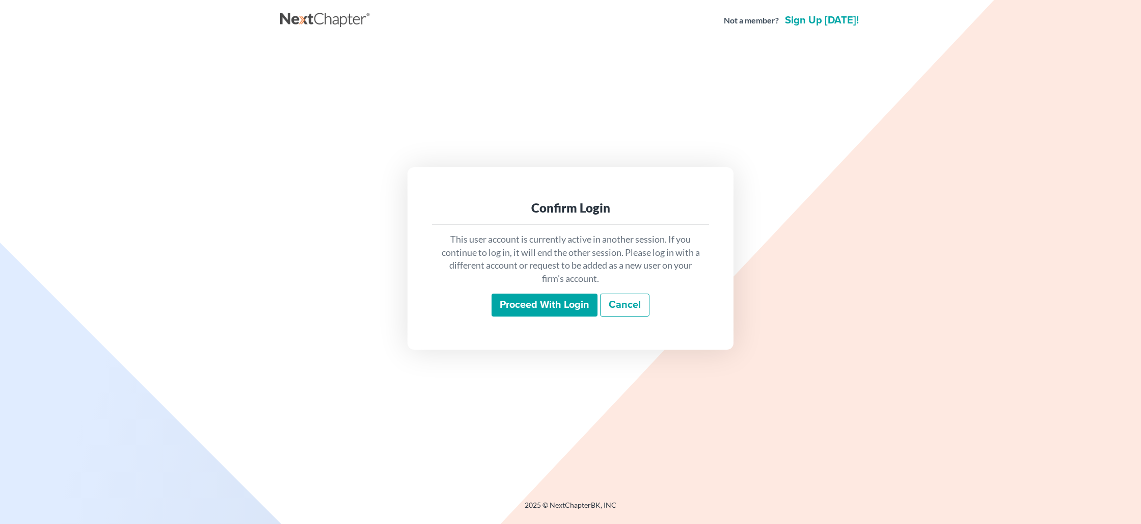 The image size is (1141, 524). I want to click on div: 2025 © NextChapterBK, INC, so click(571, 509).